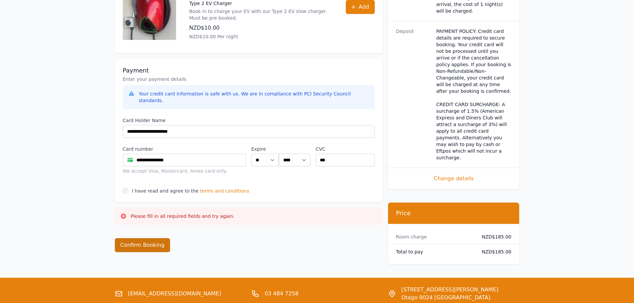 This screenshot has height=303, width=634. What do you see at coordinates (364, 7) in the screenshot?
I see `span: Add` at bounding box center [364, 7].